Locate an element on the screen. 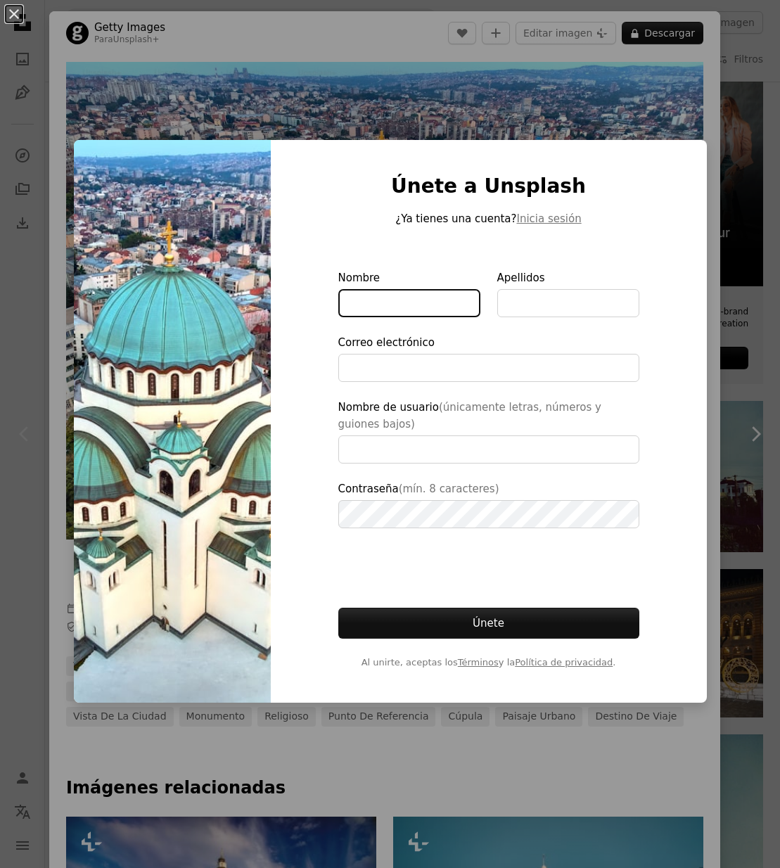  label: Contraseña is located at coordinates (489, 504).